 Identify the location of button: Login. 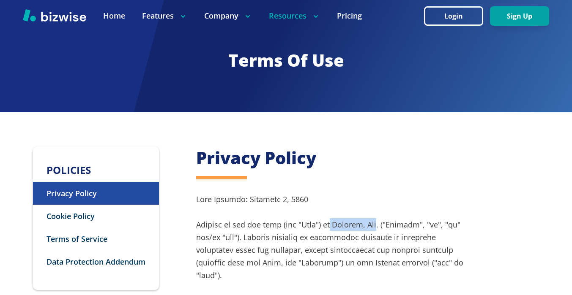
(453, 16).